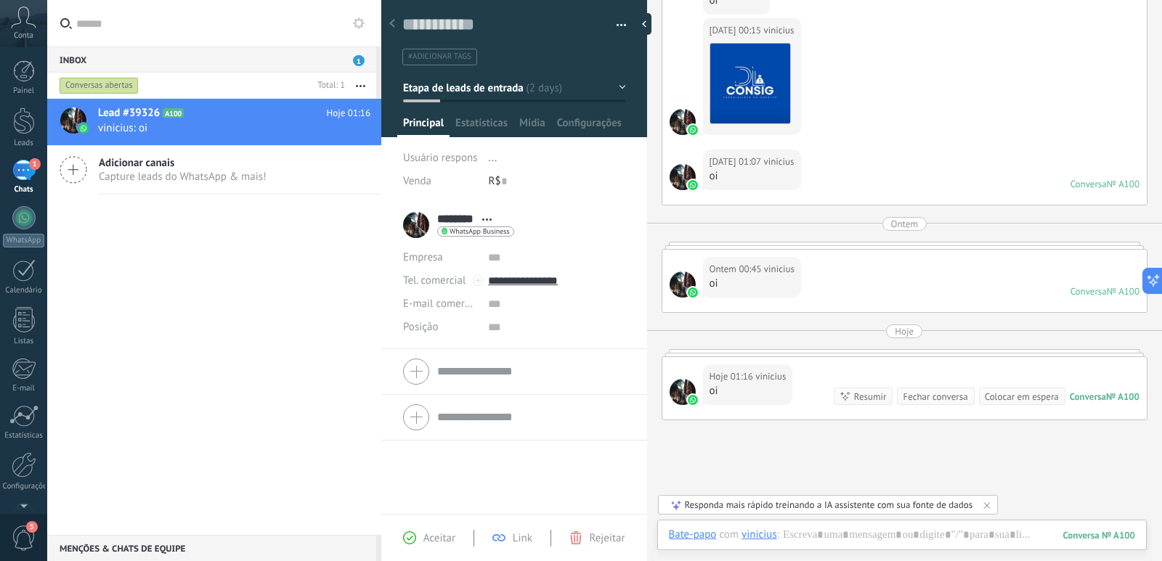 Image resolution: width=1162 pixels, height=561 pixels. What do you see at coordinates (173, 113) in the screenshot?
I see `span: A100` at bounding box center [173, 113].